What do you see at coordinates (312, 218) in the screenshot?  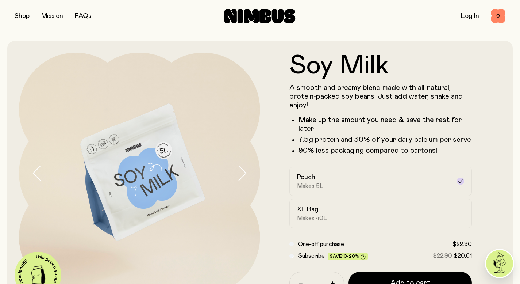 I see `span: Makes 40L` at bounding box center [312, 218].